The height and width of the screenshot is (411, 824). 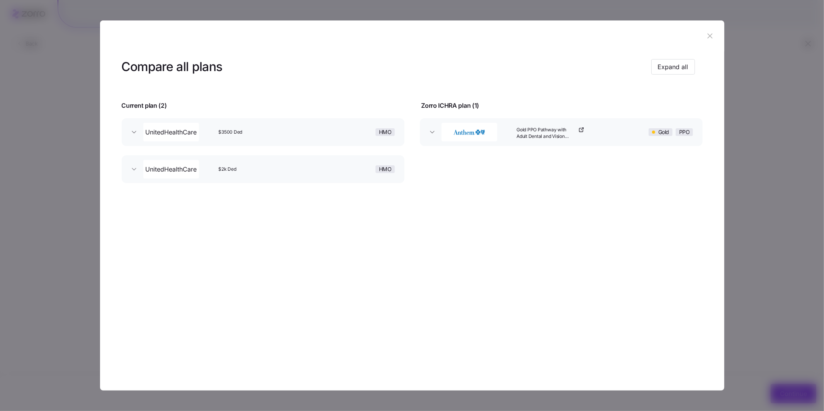 I want to click on button: UnitedHealthCare$3500 DedHMO, so click(x=263, y=132).